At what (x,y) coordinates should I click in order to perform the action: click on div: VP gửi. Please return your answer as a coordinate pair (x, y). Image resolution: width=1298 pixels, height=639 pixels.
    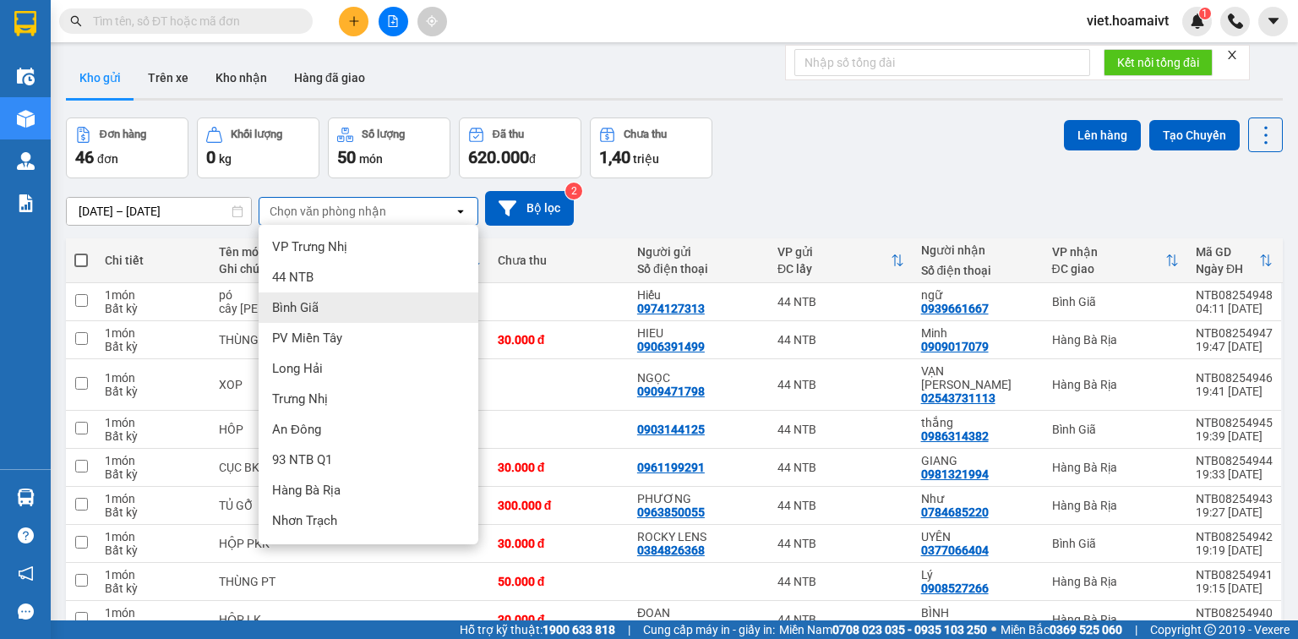
    Looking at the image, I should click on (834, 252).